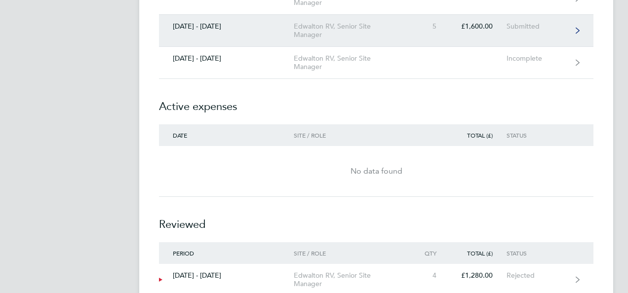 The image size is (628, 293). I want to click on div: Submitted, so click(537, 26).